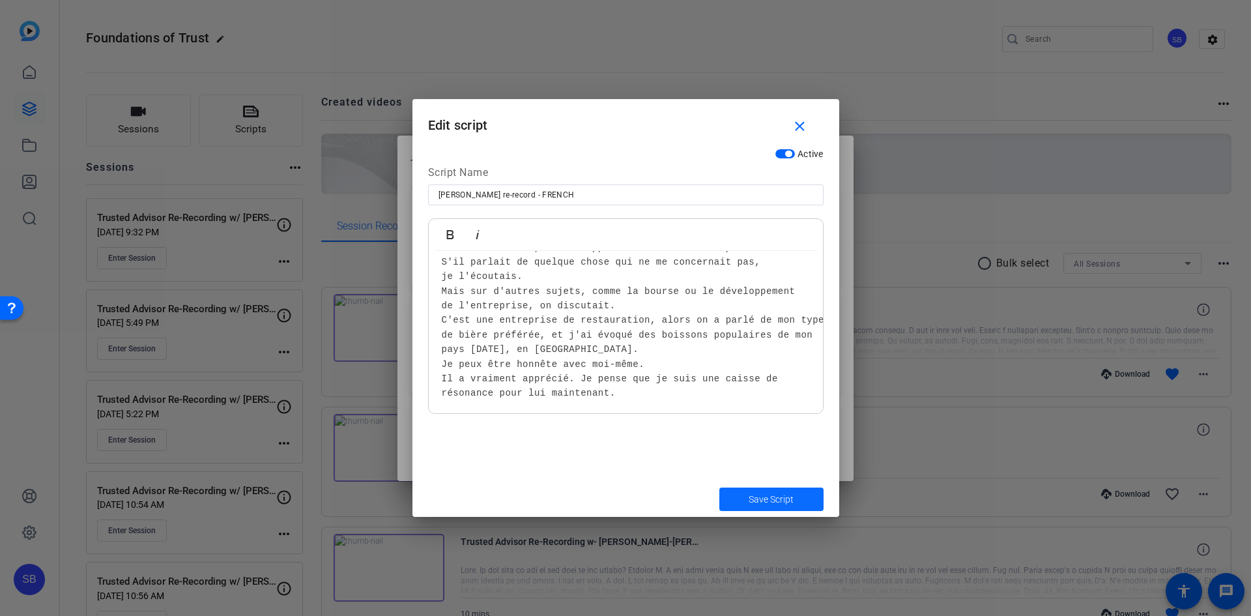 This screenshot has height=616, width=1251. I want to click on span: Mais sur d'autres sujets, comme la bourse ou le développement, so click(618, 291).